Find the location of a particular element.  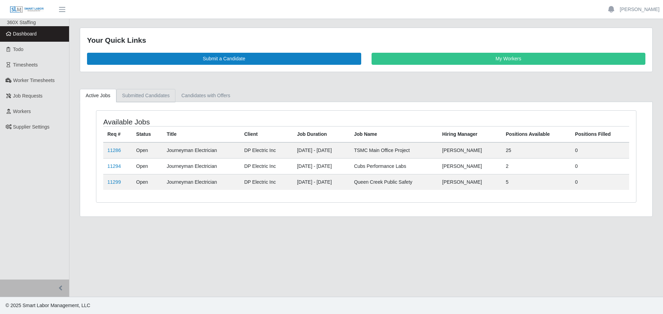

span: Workers is located at coordinates (22, 111).